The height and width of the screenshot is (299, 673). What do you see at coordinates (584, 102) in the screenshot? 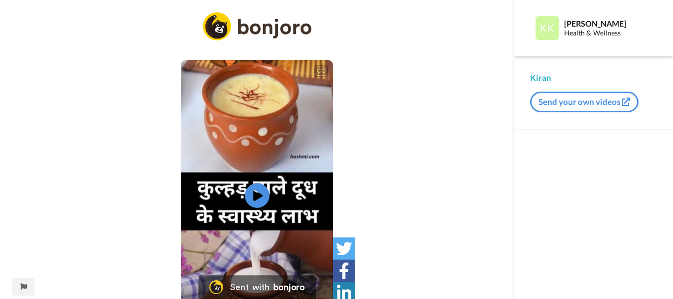
I see `button: Send your own videos` at bounding box center [584, 102].